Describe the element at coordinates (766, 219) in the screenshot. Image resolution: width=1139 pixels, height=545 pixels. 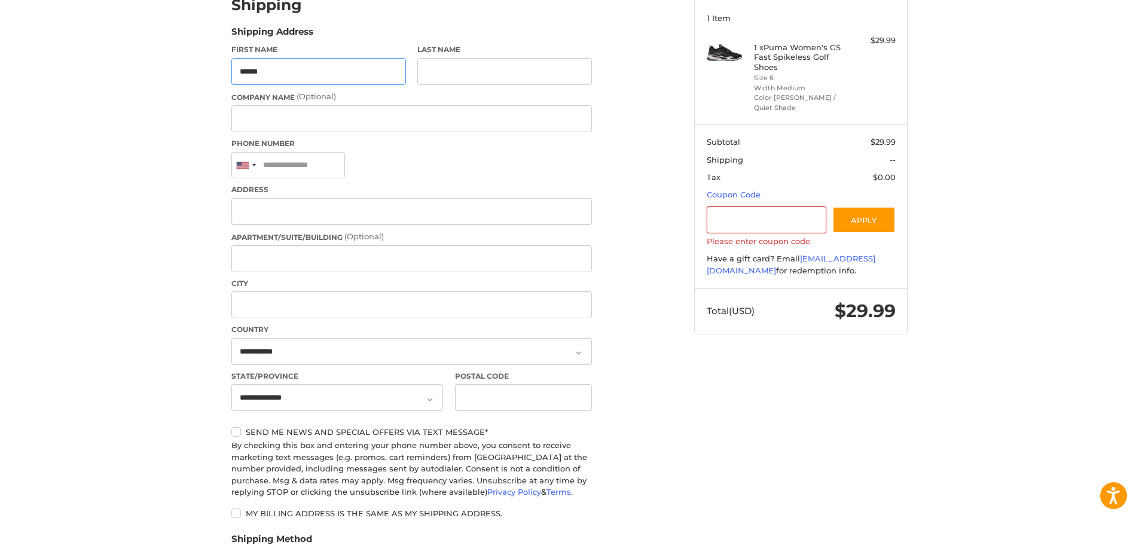
I see `input: Gift Certificate or Coupon Code` at that location.